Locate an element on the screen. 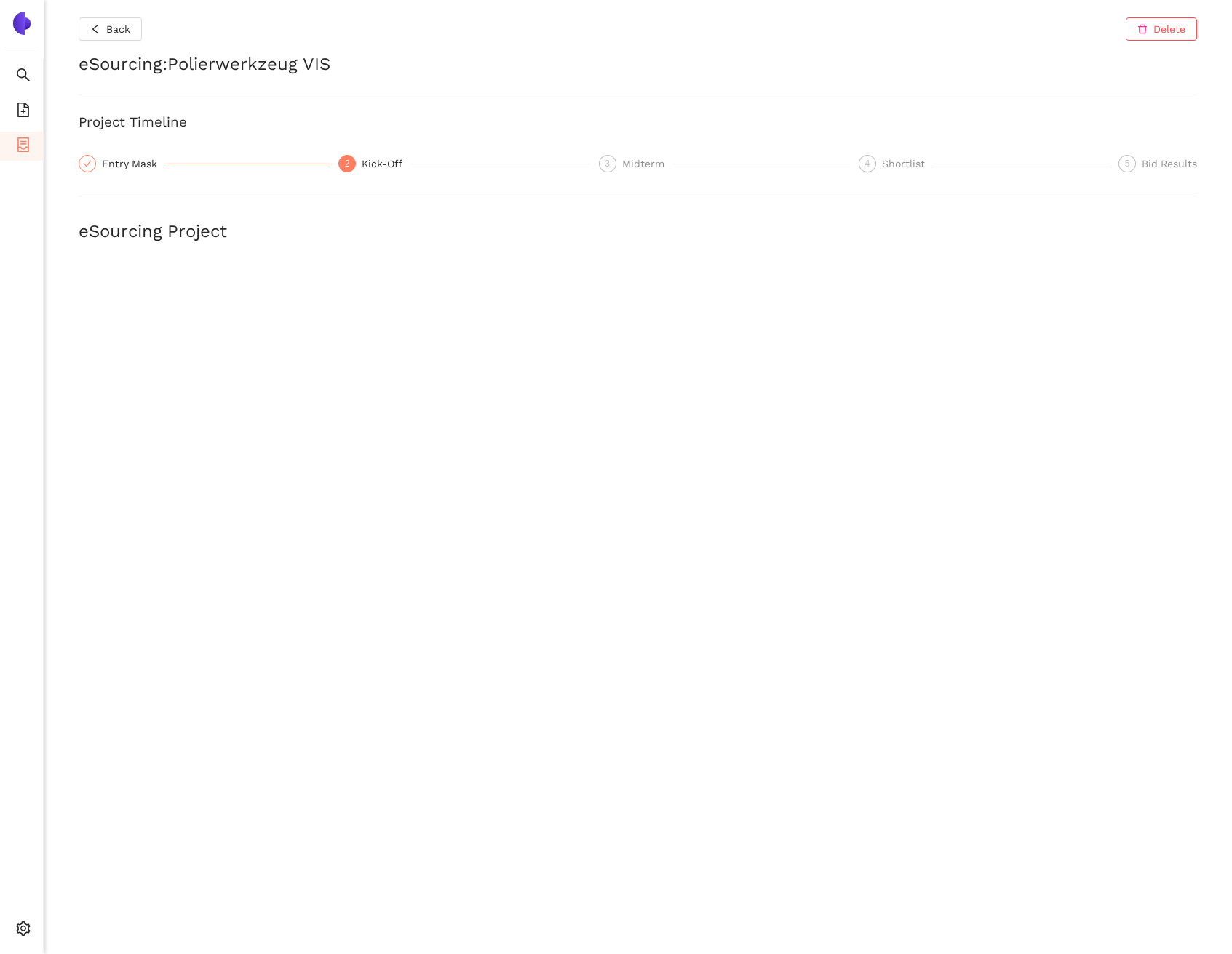  span: Bid Results is located at coordinates (1169, 163).